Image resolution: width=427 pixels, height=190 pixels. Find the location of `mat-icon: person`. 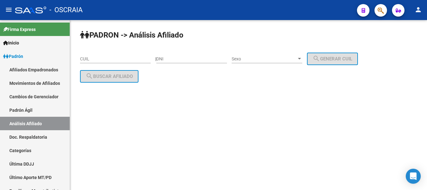

mat-icon: person is located at coordinates (418, 10).